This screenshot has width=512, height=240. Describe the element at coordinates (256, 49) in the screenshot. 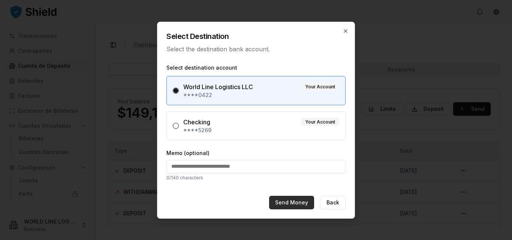

I see `p: Select the destination bank account.` at that location.